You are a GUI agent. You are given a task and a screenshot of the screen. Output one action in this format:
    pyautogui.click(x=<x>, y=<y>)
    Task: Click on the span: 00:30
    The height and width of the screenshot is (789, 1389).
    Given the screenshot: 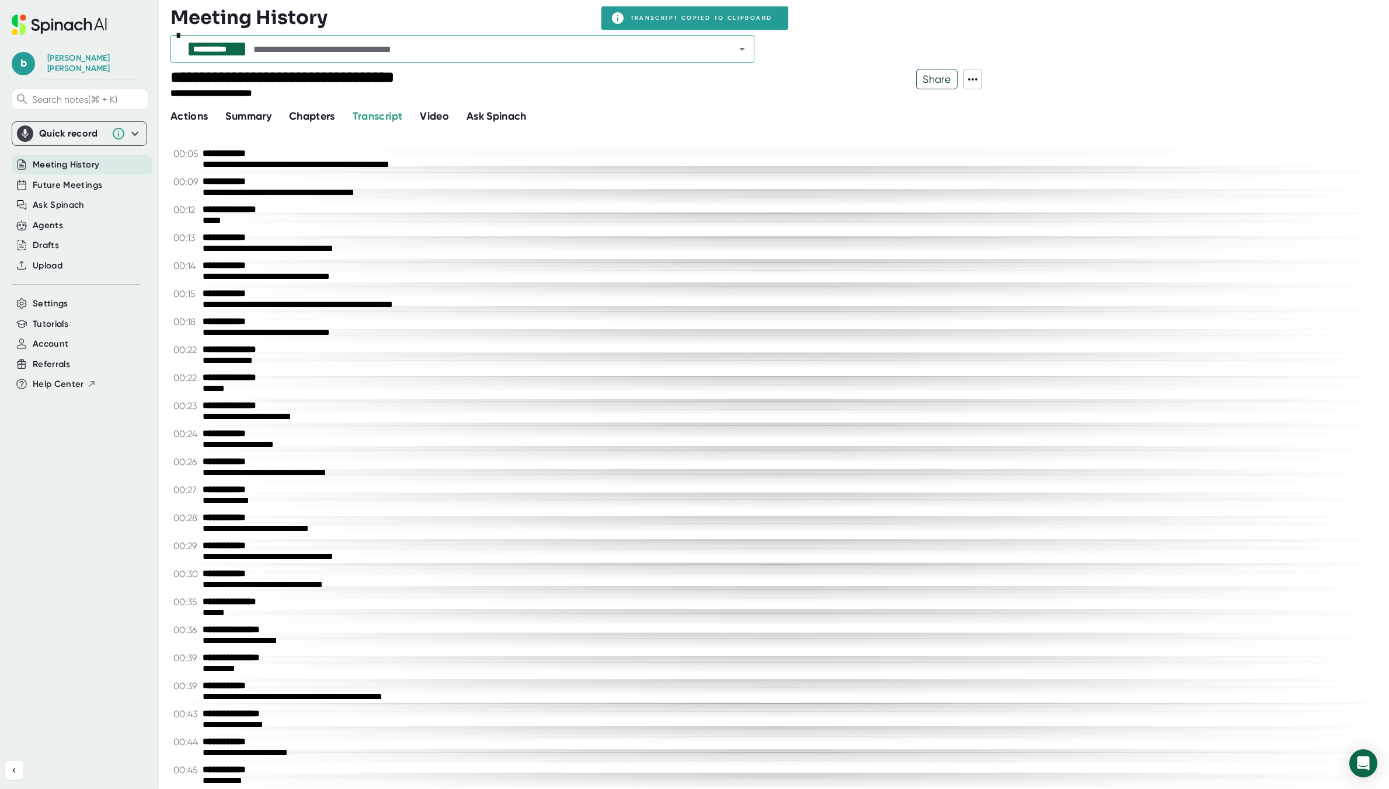 What is the action you would take?
    pyautogui.click(x=186, y=574)
    